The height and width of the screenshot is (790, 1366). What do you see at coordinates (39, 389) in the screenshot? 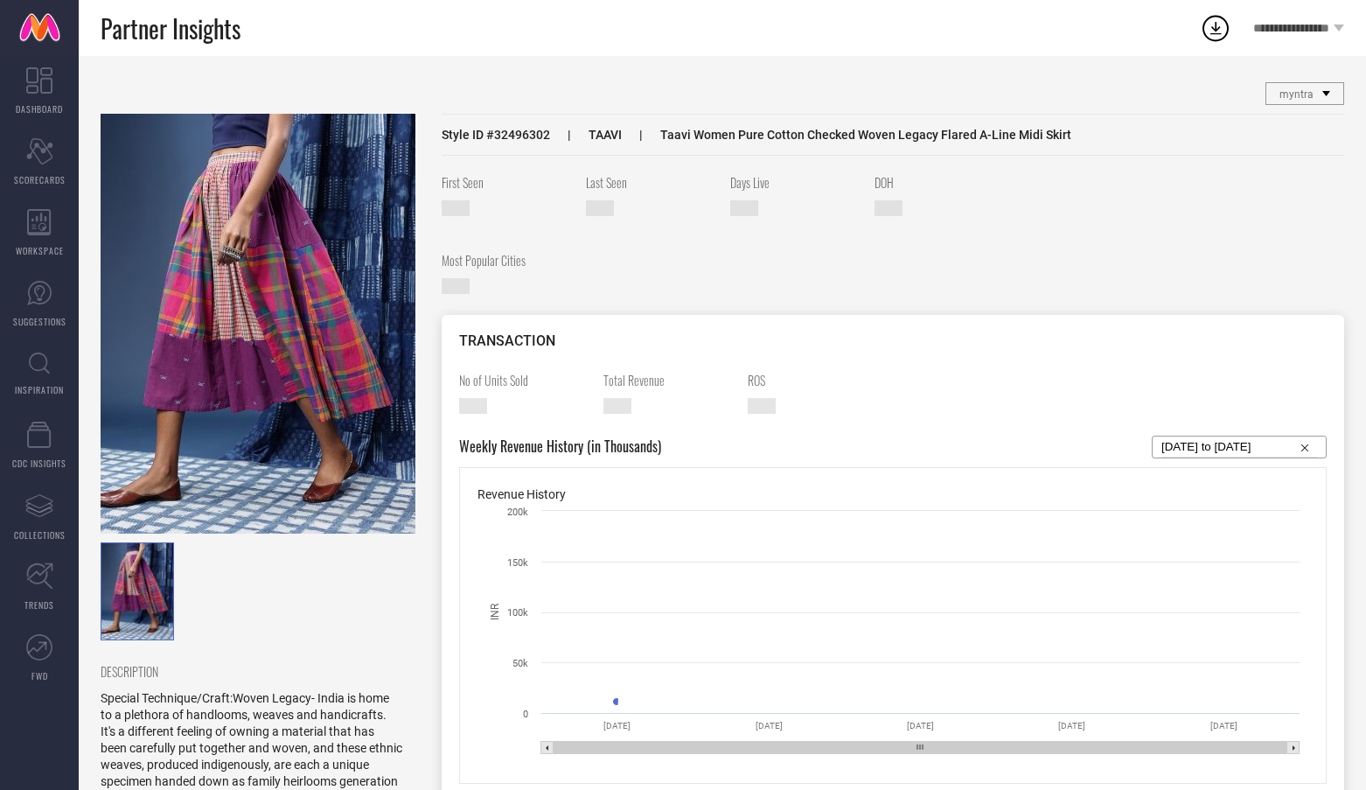
I see `span: INSPIRATION` at bounding box center [39, 389].